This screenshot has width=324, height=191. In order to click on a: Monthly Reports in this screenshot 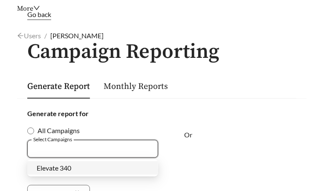, I will do `click(136, 87)`.